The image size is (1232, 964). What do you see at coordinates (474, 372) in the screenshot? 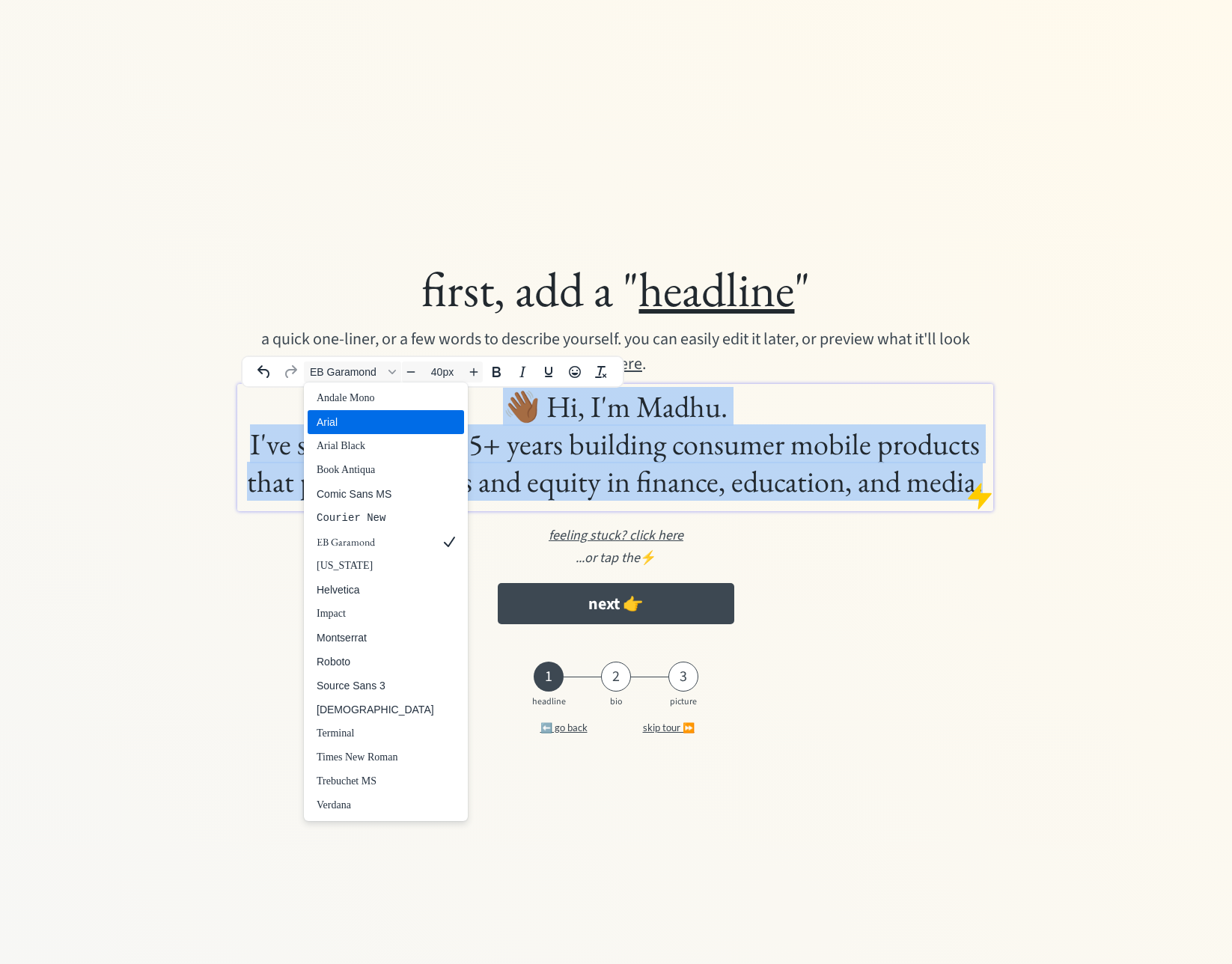
I see `button: Increase font size` at bounding box center [474, 372].